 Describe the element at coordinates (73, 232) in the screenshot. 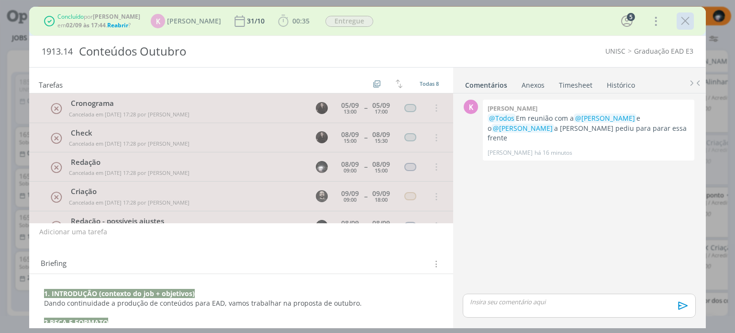

I see `button: Adicionar uma tarefa` at that location.